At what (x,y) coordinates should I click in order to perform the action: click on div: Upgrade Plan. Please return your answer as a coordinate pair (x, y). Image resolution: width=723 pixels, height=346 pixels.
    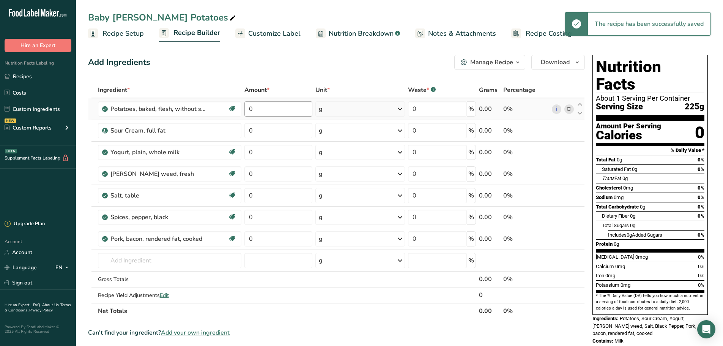
    Looking at the image, I should click on (25, 224).